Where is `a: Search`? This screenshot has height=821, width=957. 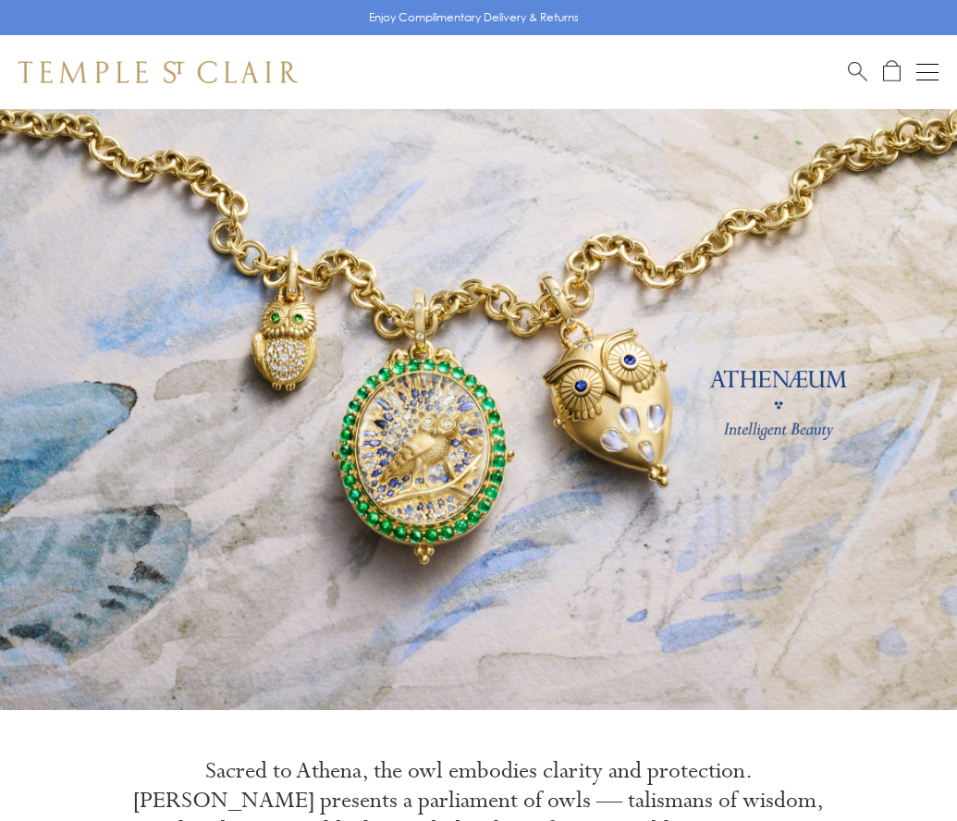 a: Search is located at coordinates (857, 71).